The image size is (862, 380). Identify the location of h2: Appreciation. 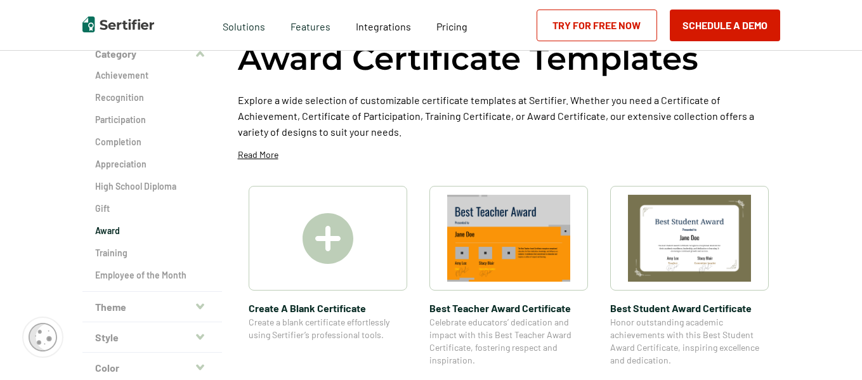
(152, 164).